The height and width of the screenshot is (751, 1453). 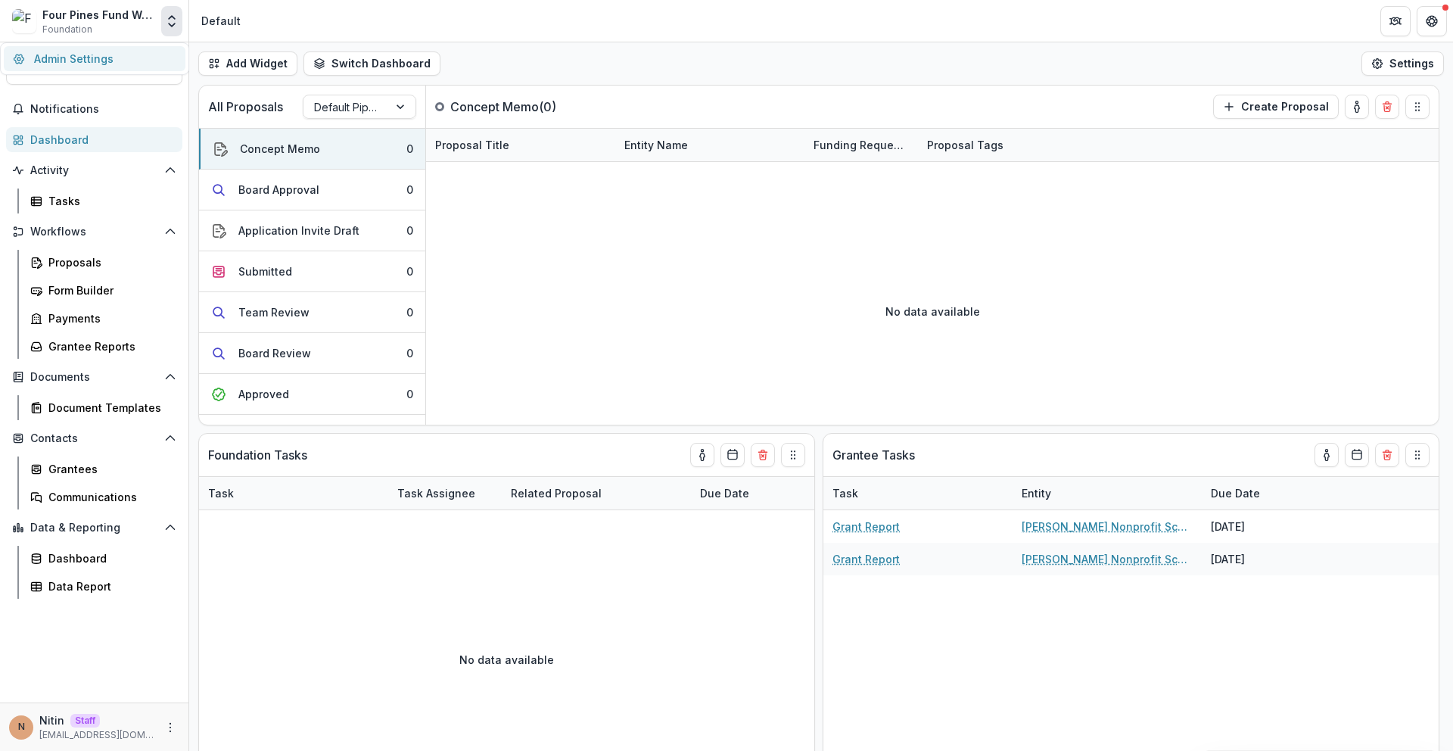 What do you see at coordinates (109, 496) in the screenshot?
I see `div: Communications` at bounding box center [109, 496].